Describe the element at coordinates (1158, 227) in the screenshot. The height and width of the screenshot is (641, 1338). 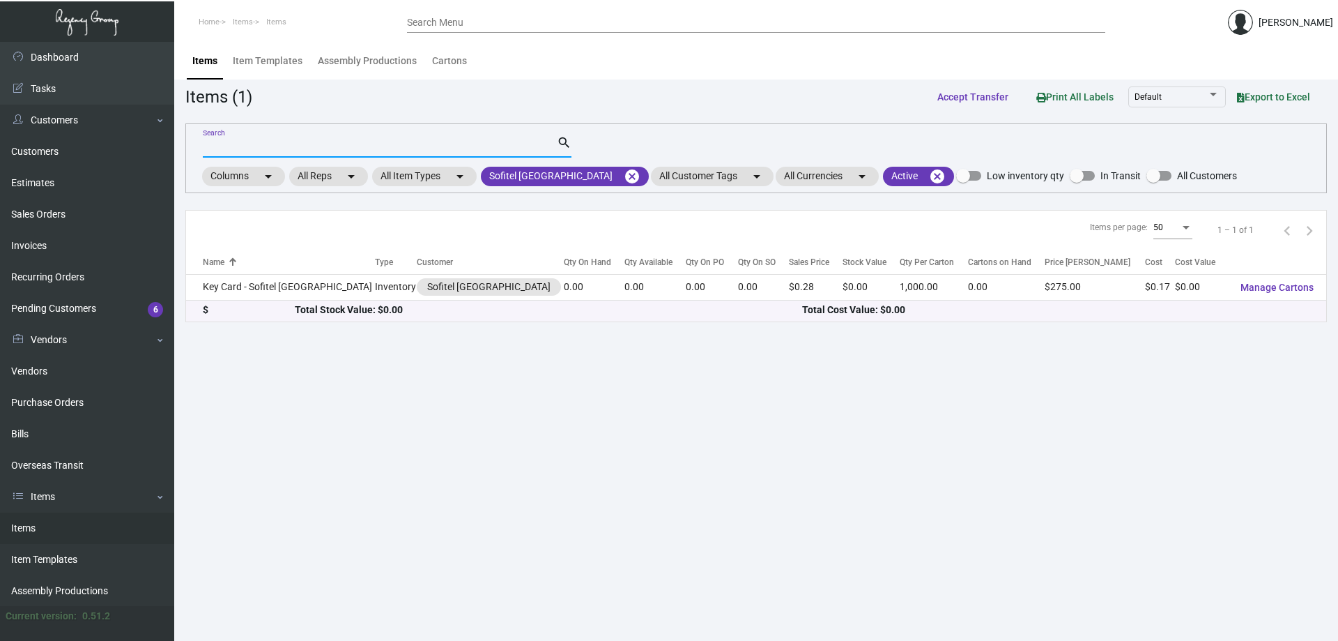
I see `span: 50` at that location.